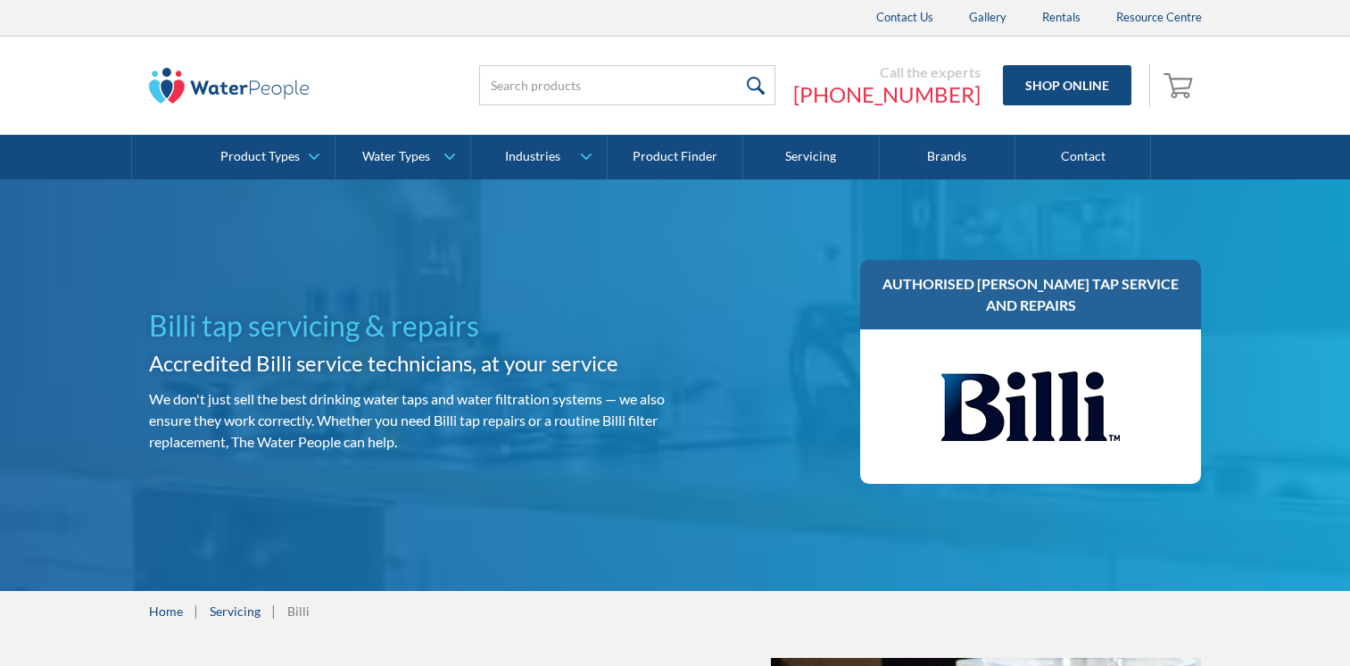 This screenshot has width=1350, height=666. Describe the element at coordinates (1181, 86) in the screenshot. I see `a: Open empty cart` at that location.